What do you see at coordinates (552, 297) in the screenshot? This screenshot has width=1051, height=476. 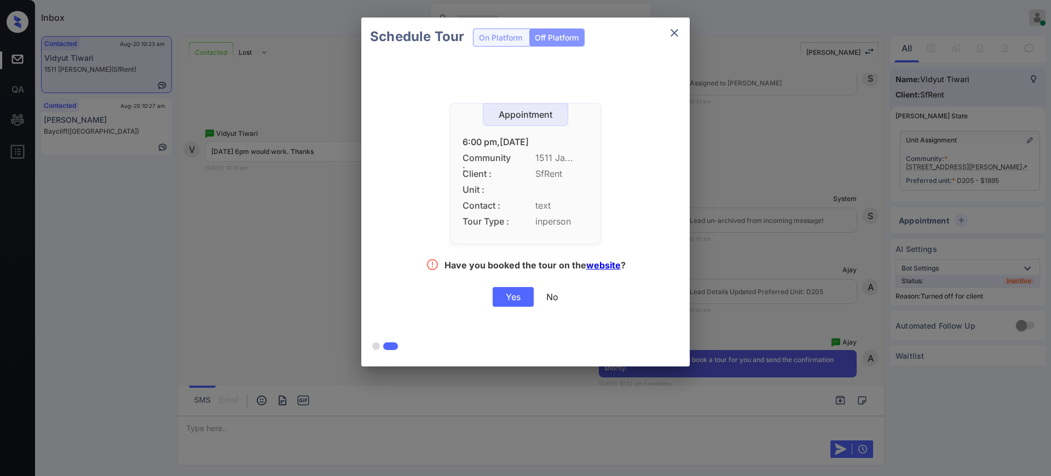 I see `div: No` at bounding box center [552, 297].